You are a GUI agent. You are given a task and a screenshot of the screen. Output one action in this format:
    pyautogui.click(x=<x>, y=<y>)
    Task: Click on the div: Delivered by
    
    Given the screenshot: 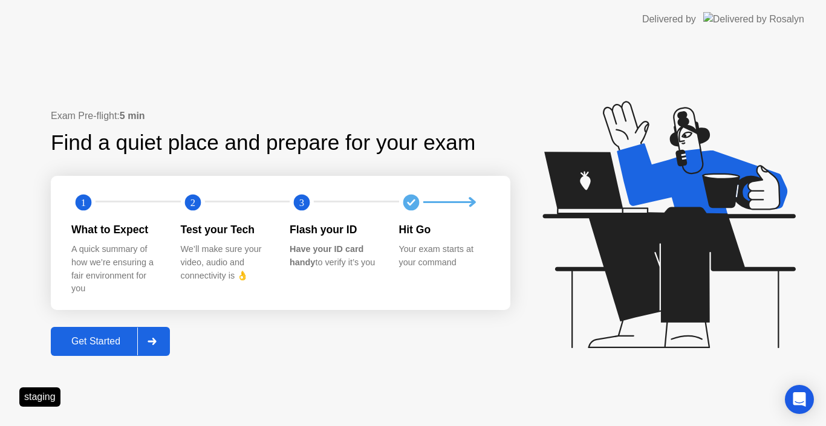 What is the action you would take?
    pyautogui.click(x=669, y=19)
    